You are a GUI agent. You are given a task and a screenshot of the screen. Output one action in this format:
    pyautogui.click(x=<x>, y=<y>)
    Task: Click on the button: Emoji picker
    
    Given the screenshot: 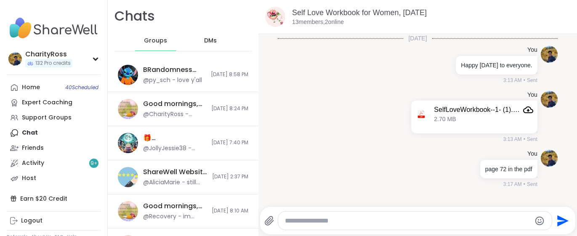 What is the action you would take?
    pyautogui.click(x=539, y=221)
    